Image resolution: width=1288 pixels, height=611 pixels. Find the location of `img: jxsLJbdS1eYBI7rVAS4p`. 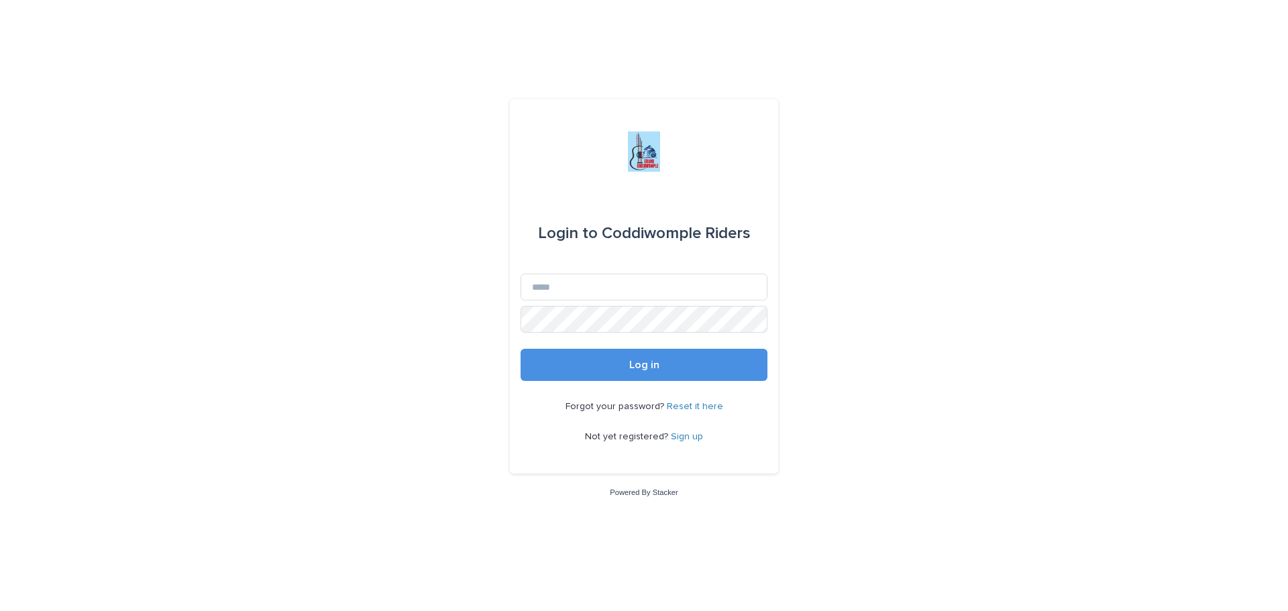

img: jxsLJbdS1eYBI7rVAS4p is located at coordinates (644, 152).